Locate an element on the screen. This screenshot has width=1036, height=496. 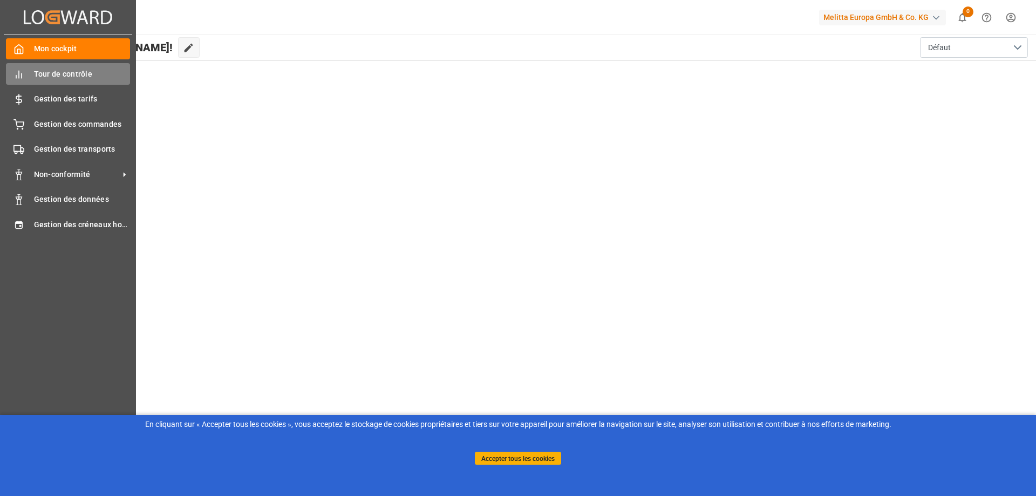
font: Tour de contrôle is located at coordinates (63, 74).